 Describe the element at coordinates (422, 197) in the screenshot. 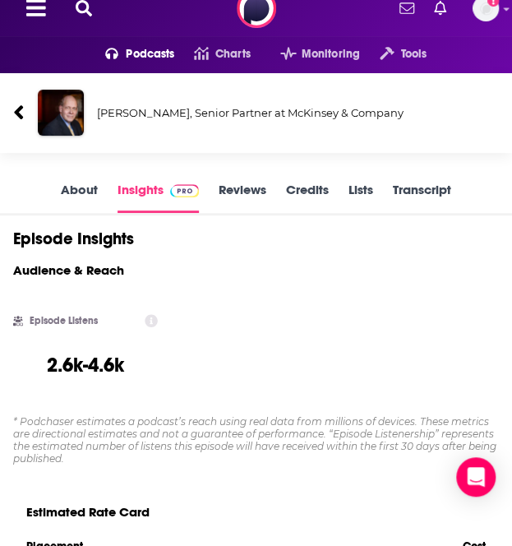

I see `a: Transcript` at that location.